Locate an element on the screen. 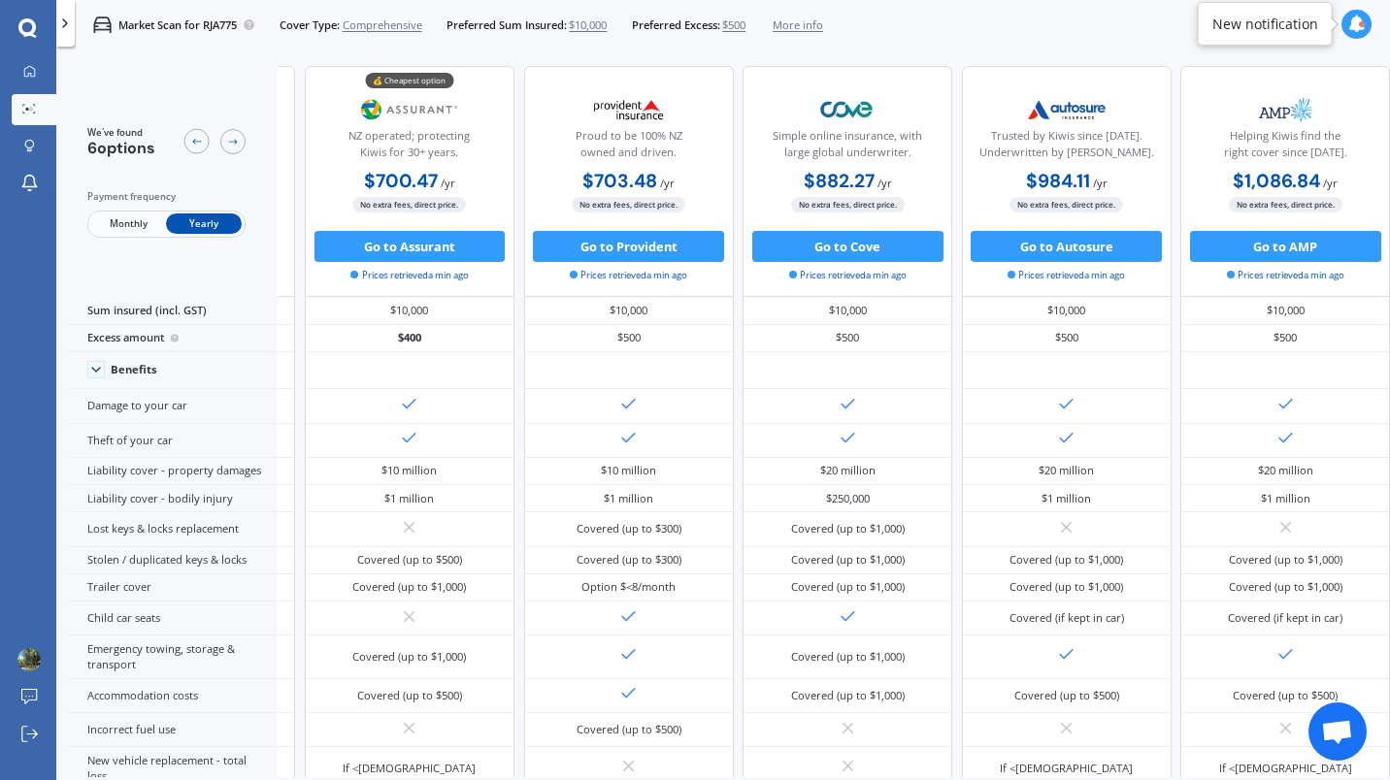 This screenshot has height=780, width=1390. div: Proud to be 100% NZ owned and driven. is located at coordinates (628, 148).